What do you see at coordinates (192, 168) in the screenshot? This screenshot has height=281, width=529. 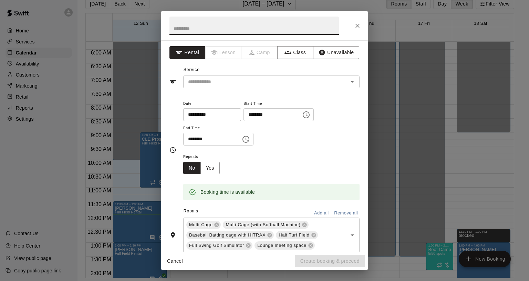 I see `button: No` at bounding box center [192, 168].